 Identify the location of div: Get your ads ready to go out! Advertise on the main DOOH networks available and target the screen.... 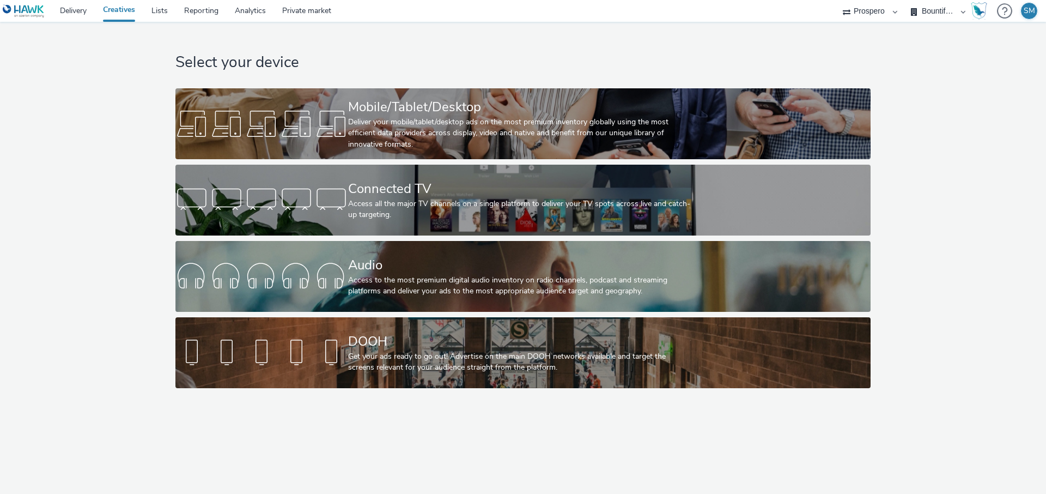
(521, 362).